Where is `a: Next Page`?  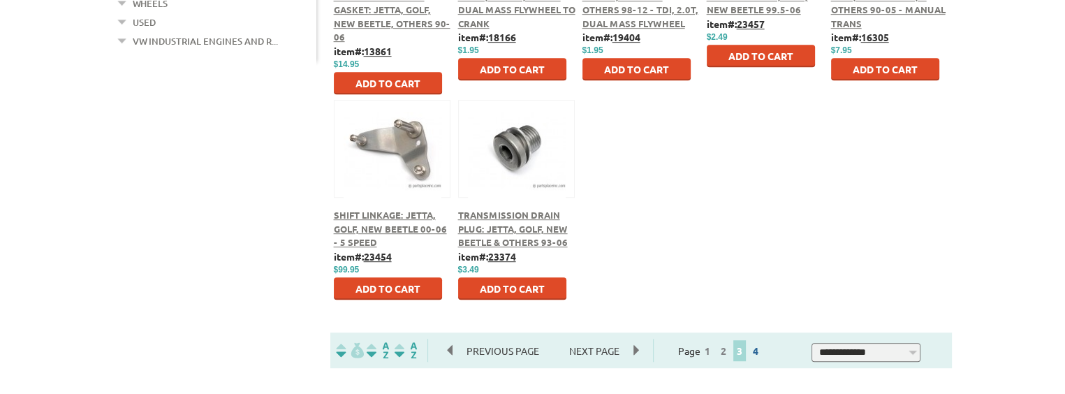 a: Next Page is located at coordinates (594, 351).